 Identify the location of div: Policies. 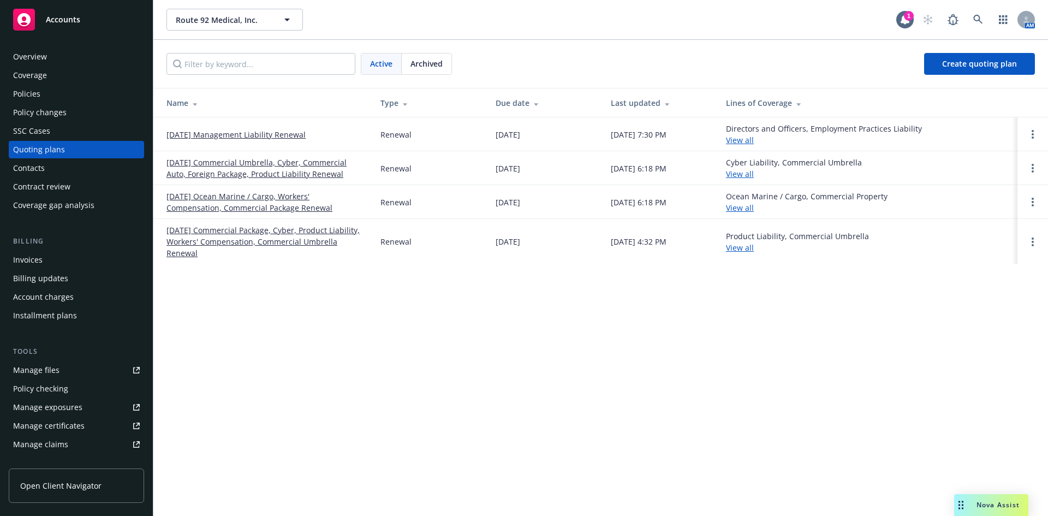
(27, 94).